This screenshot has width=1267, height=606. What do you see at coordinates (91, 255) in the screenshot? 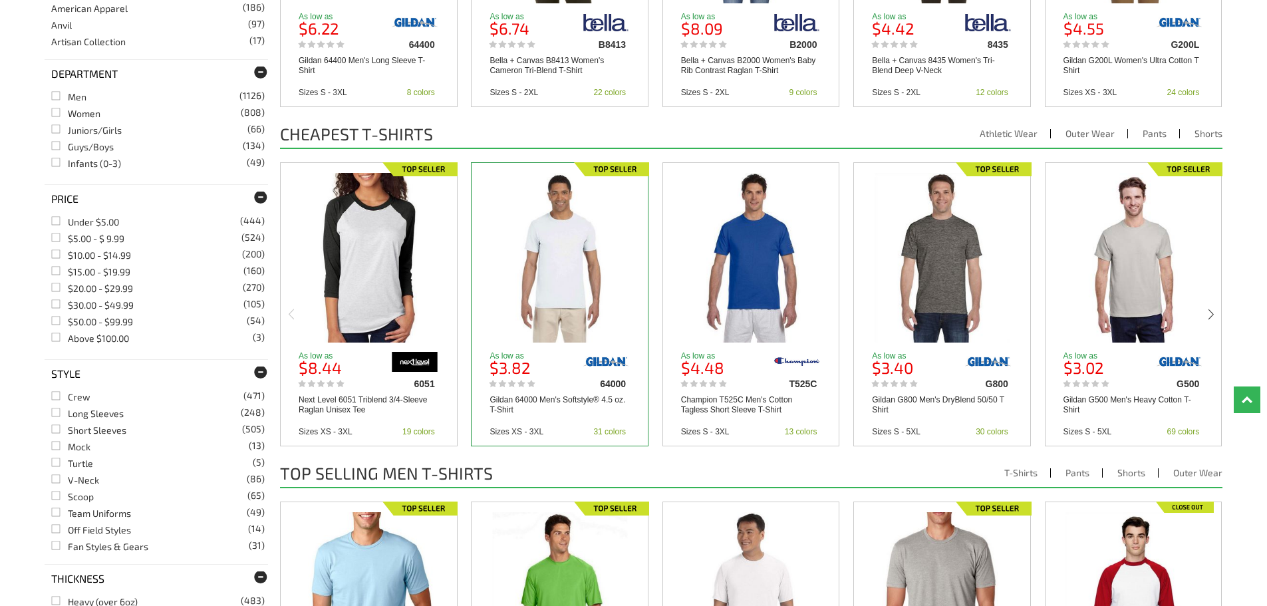
I see `a: $10.00 - $14.99(200)` at bounding box center [91, 255].